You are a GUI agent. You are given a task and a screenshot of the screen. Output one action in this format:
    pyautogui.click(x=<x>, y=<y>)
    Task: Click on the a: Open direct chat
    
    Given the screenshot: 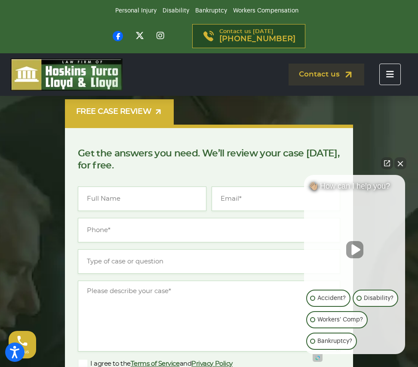 What is the action you would take?
    pyautogui.click(x=387, y=163)
    